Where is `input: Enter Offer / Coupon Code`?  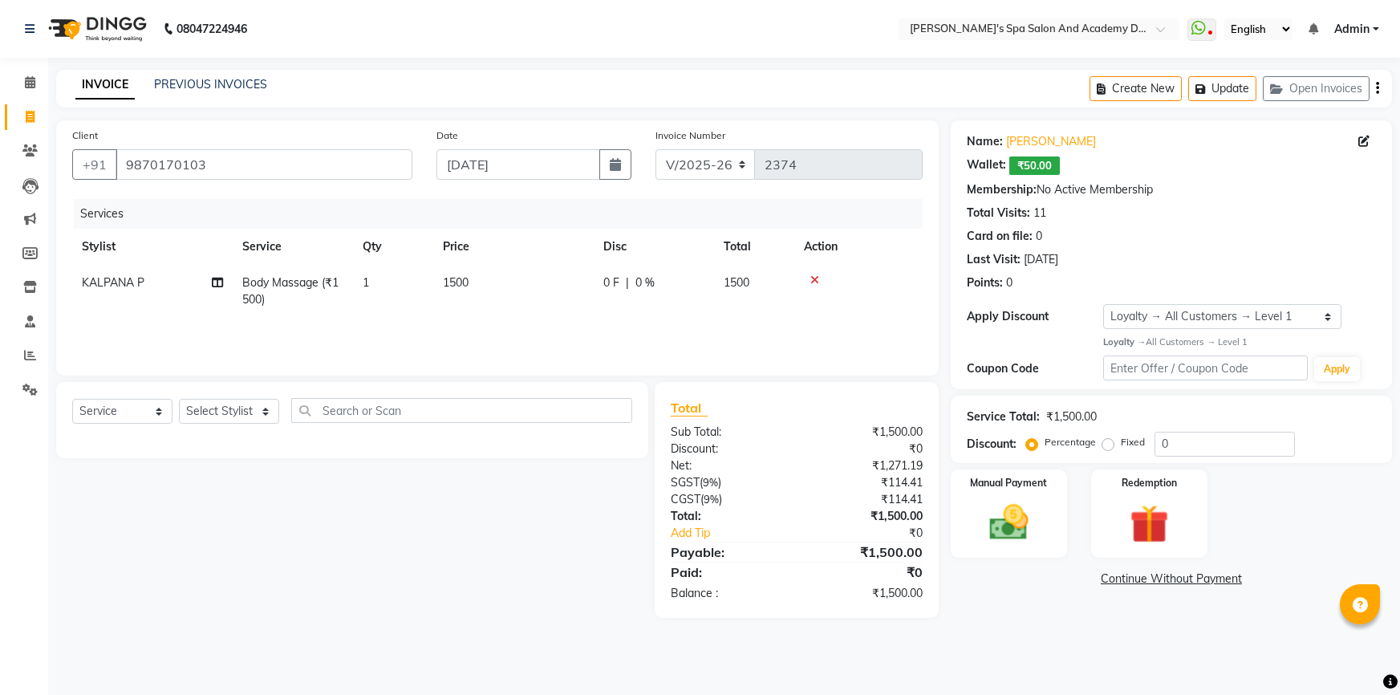 input: Enter Offer / Coupon Code is located at coordinates (1205, 367).